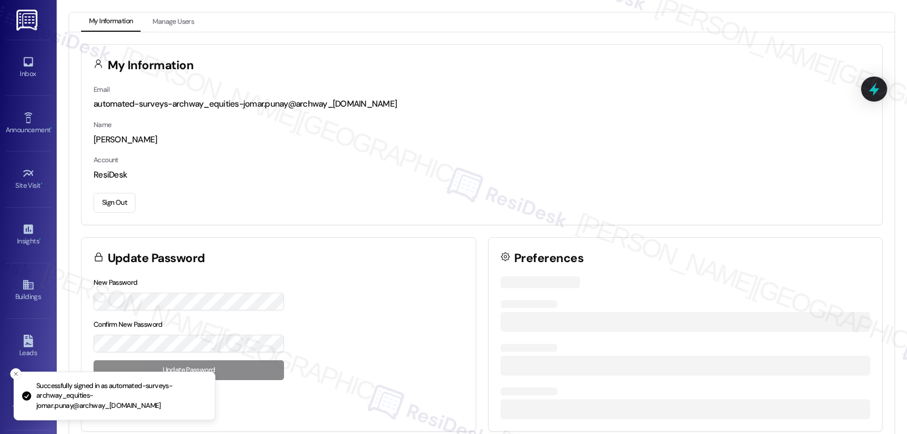  Describe the element at coordinates (128, 324) in the screenshot. I see `label: Confirm New Password` at that location.